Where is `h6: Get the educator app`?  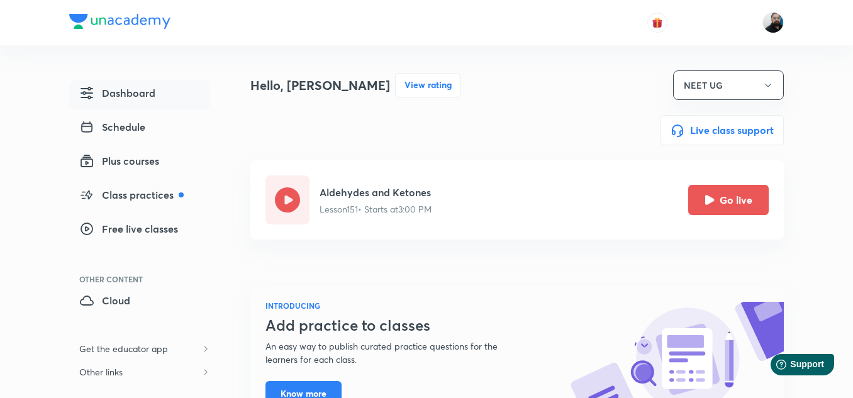 h6: Get the educator app is located at coordinates (123, 348).